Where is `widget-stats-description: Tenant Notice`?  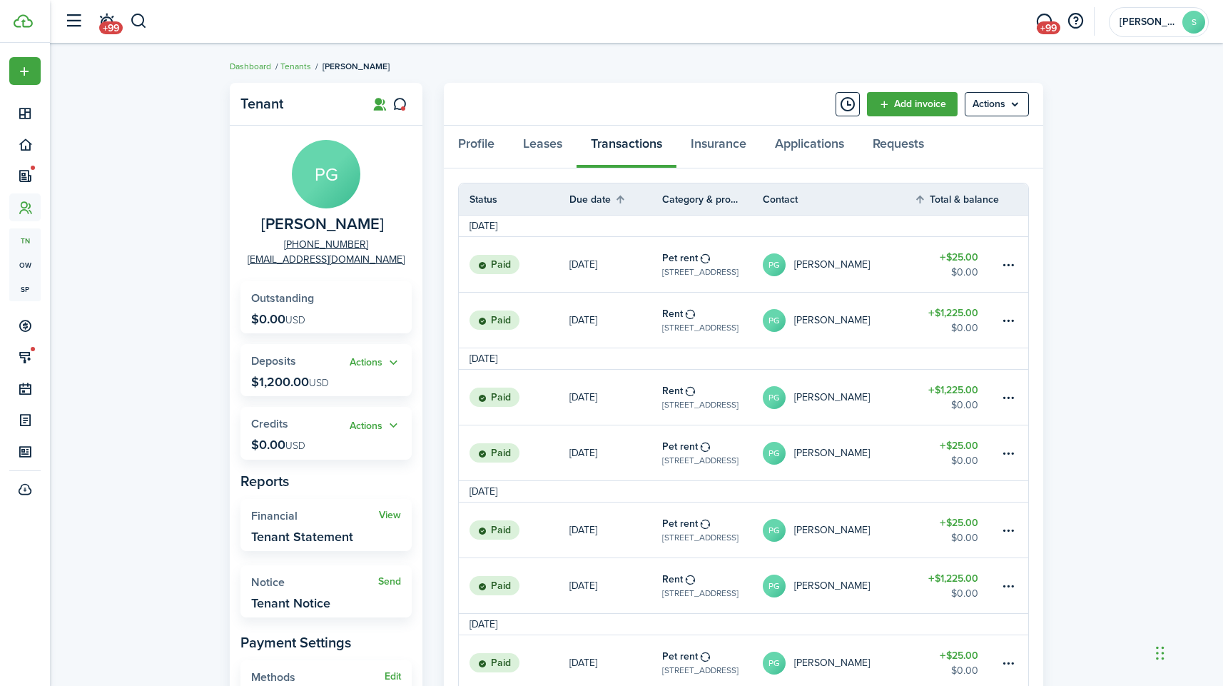 widget-stats-description: Tenant Notice is located at coordinates (290, 603).